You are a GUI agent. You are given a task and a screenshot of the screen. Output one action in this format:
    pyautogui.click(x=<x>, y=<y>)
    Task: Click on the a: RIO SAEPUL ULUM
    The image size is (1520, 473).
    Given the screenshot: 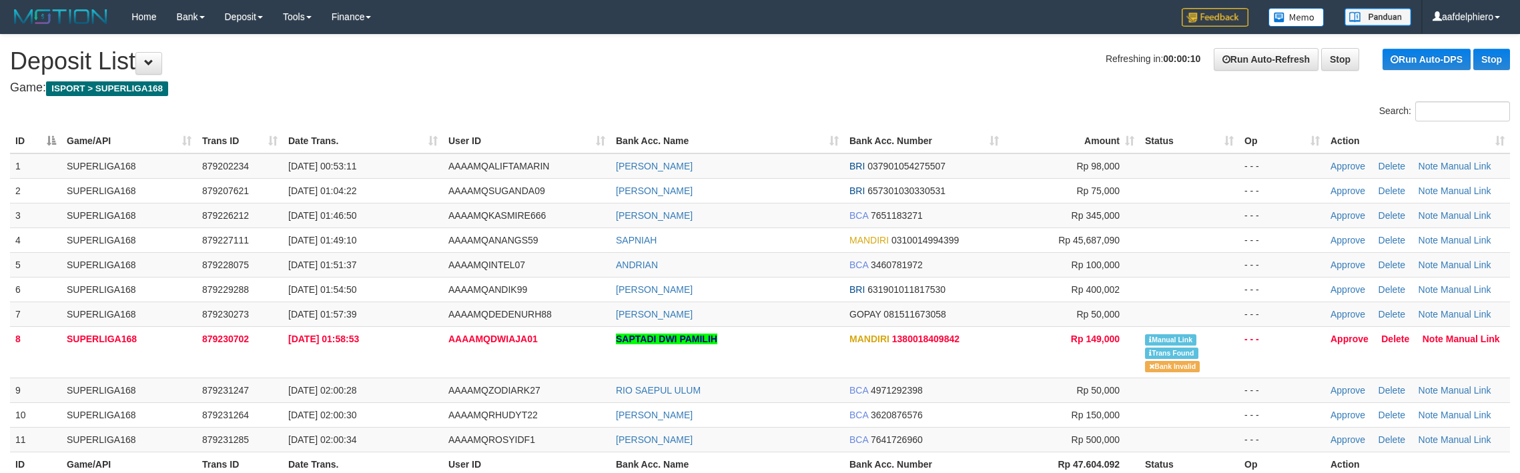 What is the action you would take?
    pyautogui.click(x=658, y=390)
    